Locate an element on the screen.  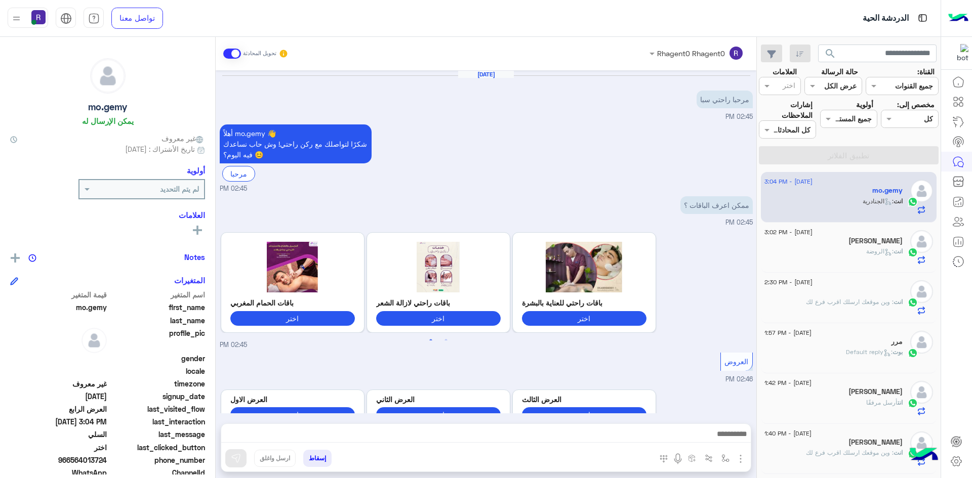
img: select flow is located at coordinates (726, 459).